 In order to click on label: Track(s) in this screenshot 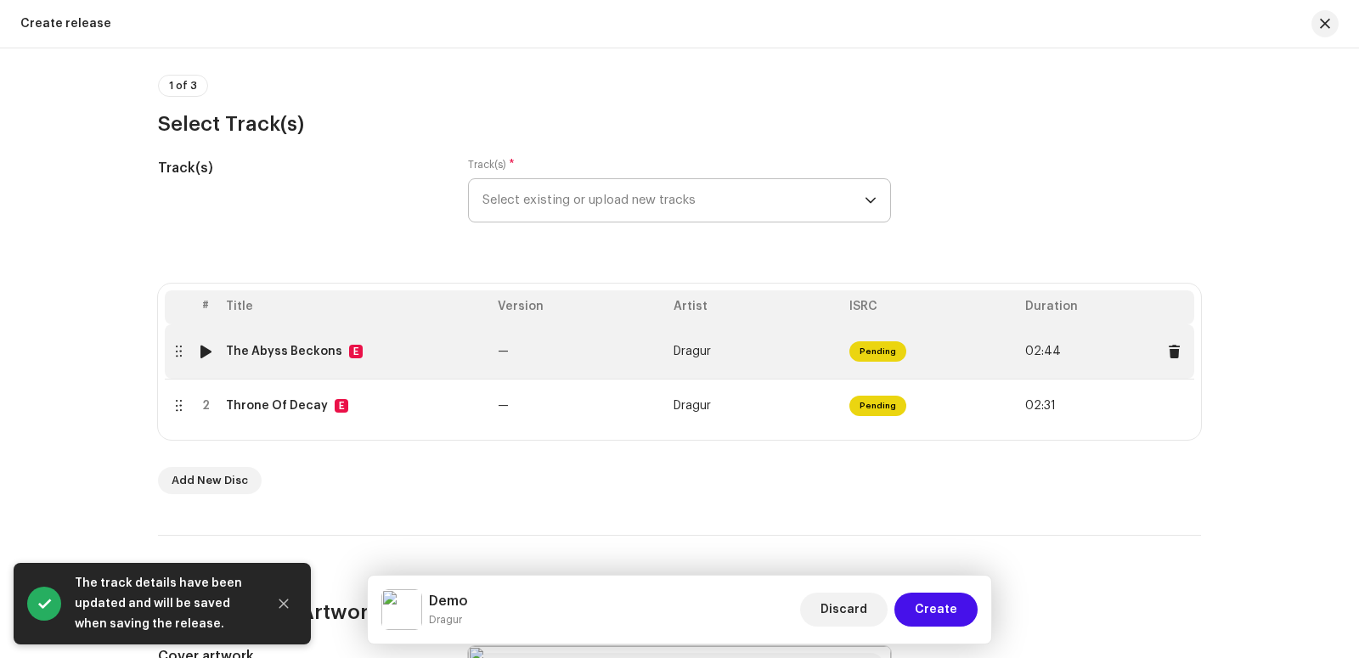, I will do `click(491, 165)`.